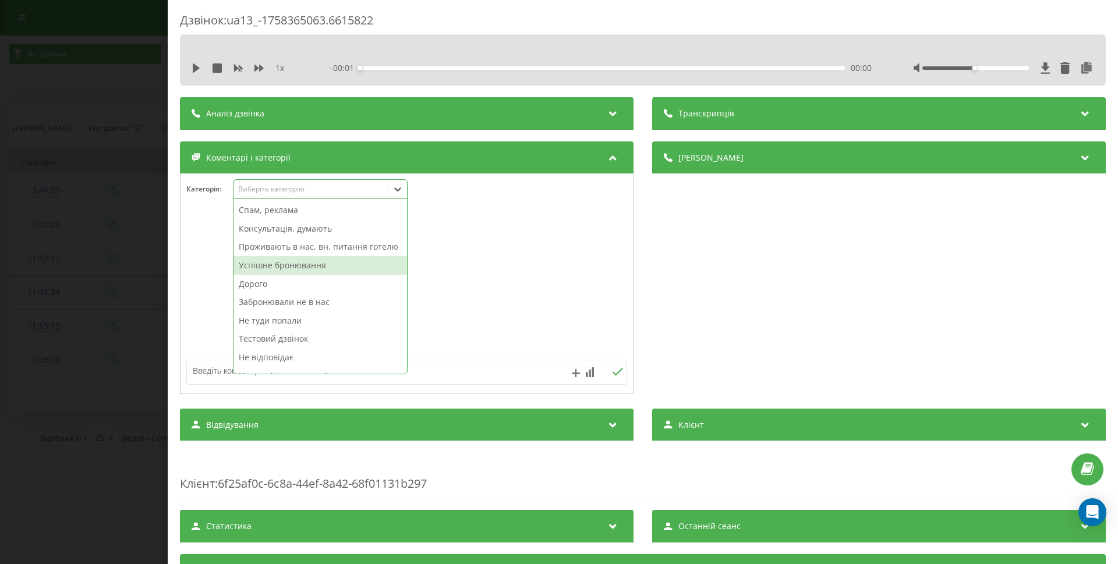 This screenshot has width=1118, height=564. Describe the element at coordinates (320, 358) in the screenshot. I see `div: Не відповідає` at that location.